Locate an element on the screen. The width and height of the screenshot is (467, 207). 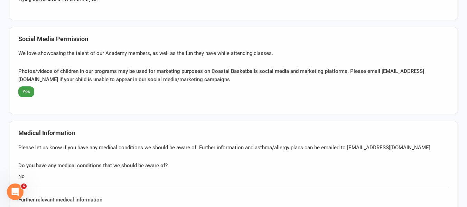
span: Yes is located at coordinates (26, 92).